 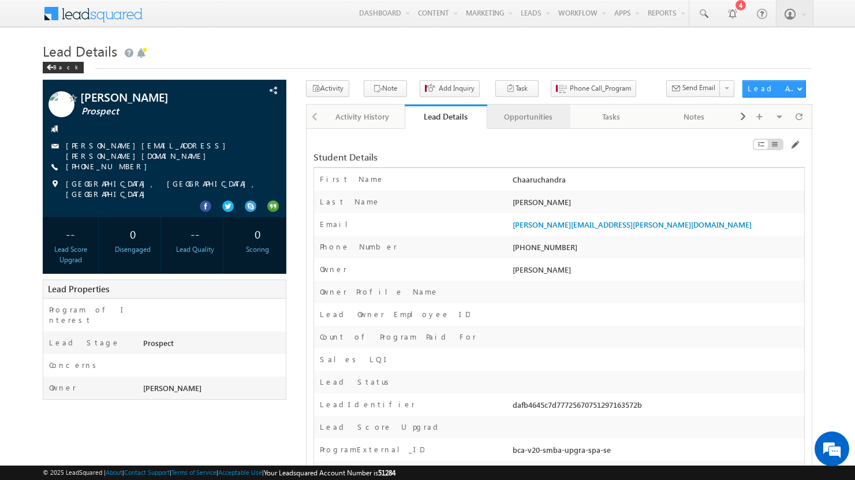 What do you see at coordinates (775, 89) in the screenshot?
I see `button: Lead Actions` at bounding box center [775, 89].